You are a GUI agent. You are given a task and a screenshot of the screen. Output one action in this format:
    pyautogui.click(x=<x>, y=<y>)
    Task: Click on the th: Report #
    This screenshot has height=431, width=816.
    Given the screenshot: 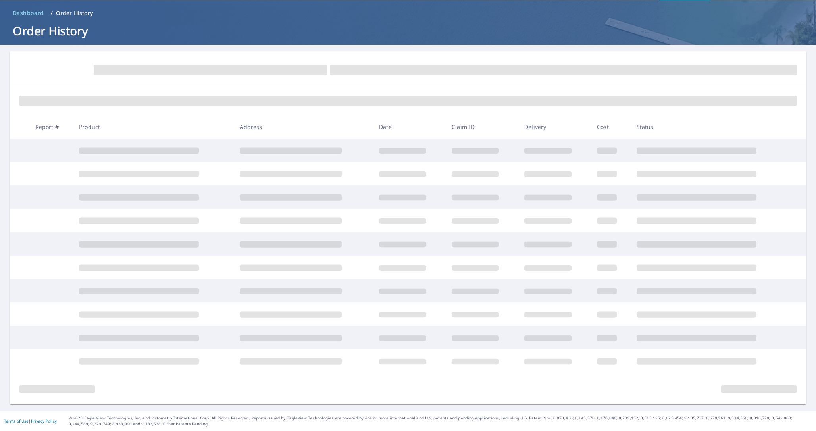 What is the action you would take?
    pyautogui.click(x=51, y=127)
    